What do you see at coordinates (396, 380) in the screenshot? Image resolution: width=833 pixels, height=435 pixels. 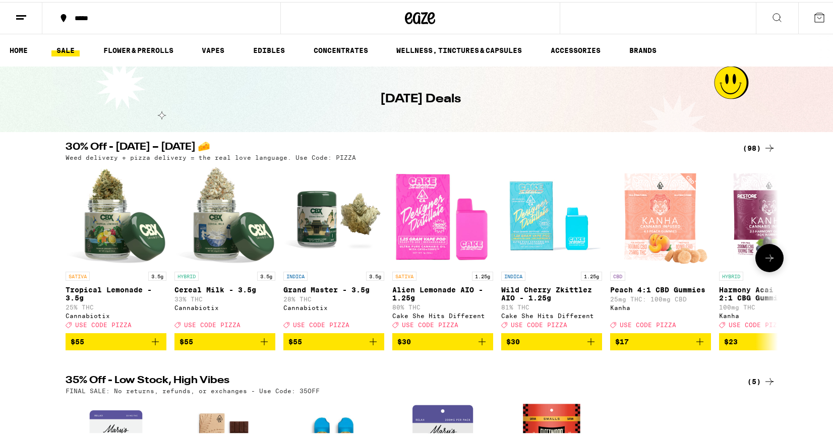 I see `h2: 35% Off - Low Stock, High Vibes` at bounding box center [396, 380].